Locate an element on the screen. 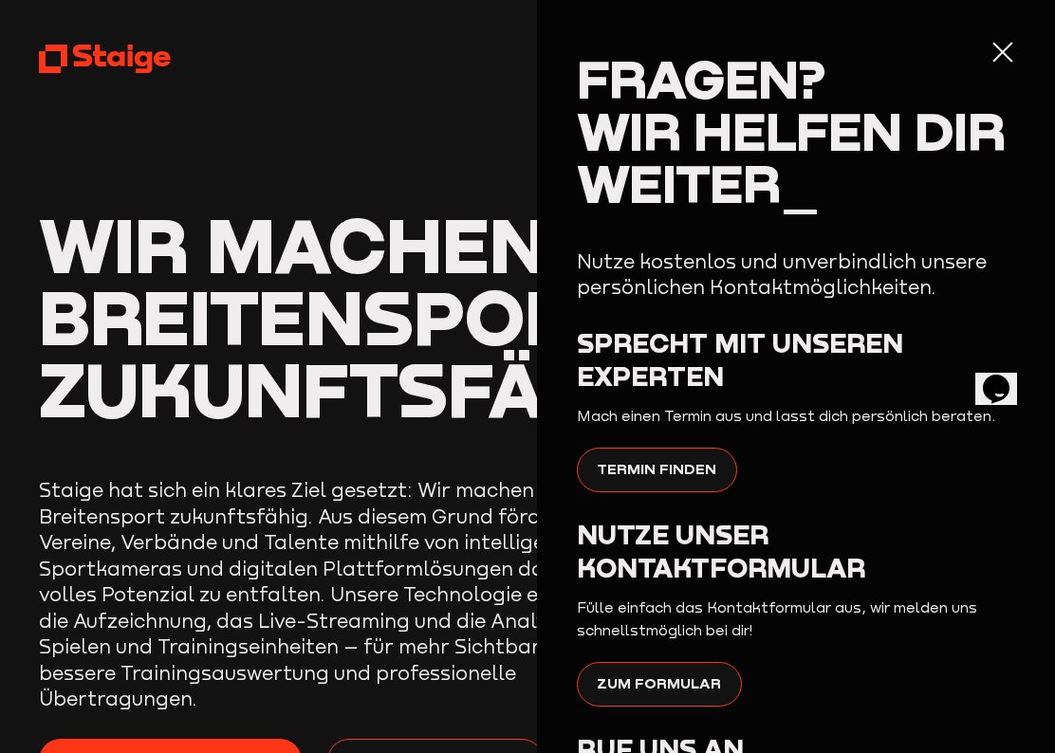 This screenshot has height=753, width=1055. span: Sprecht mit unseren Experten is located at coordinates (740, 358).